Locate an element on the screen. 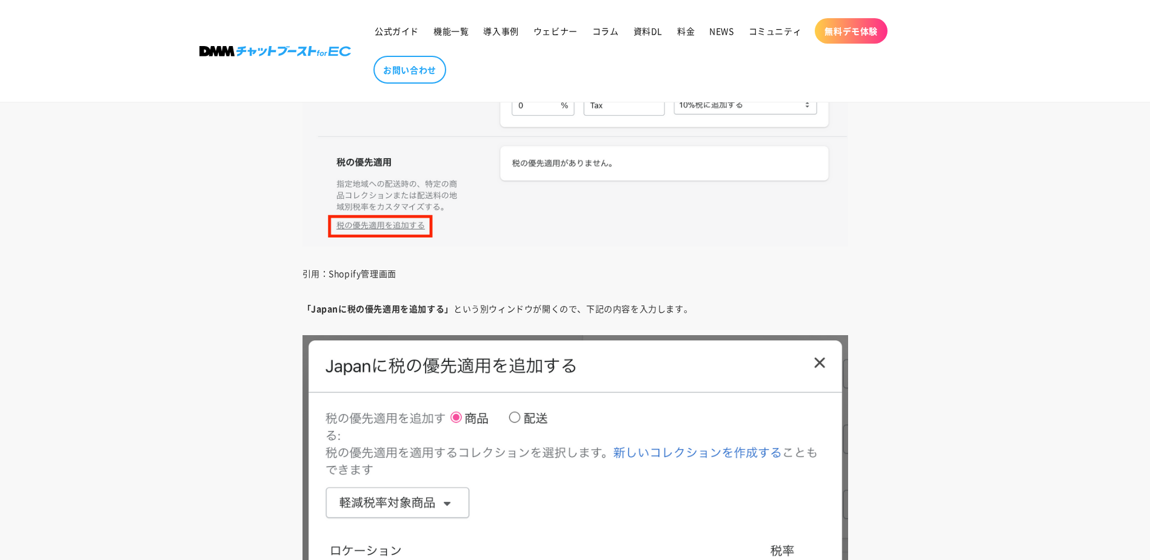  a: ウェビナー is located at coordinates (555, 31).